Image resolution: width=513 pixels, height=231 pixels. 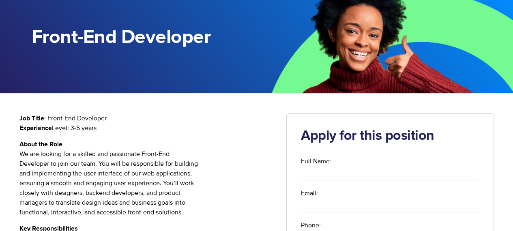 What do you see at coordinates (41, 144) in the screenshot?
I see `strong: About the Role` at bounding box center [41, 144].